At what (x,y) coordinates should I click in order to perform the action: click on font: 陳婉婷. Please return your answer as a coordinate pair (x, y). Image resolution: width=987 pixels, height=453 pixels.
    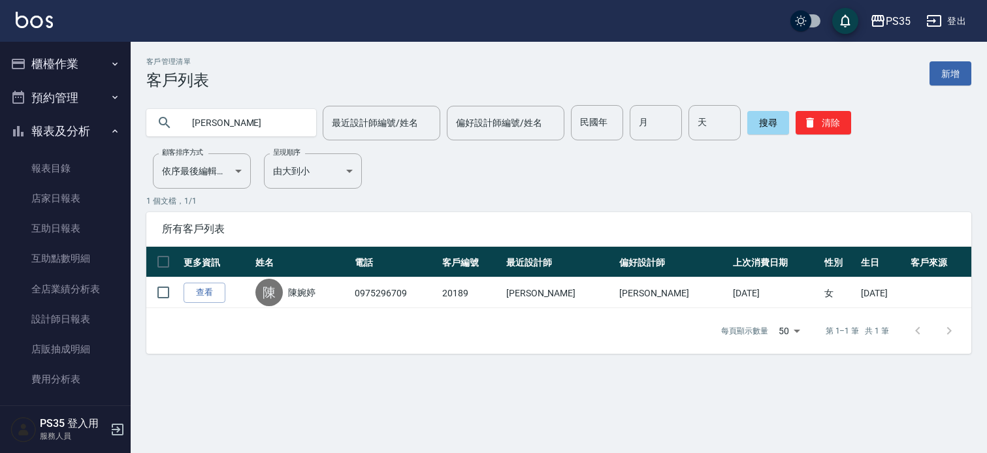
    Looking at the image, I should click on (302, 293).